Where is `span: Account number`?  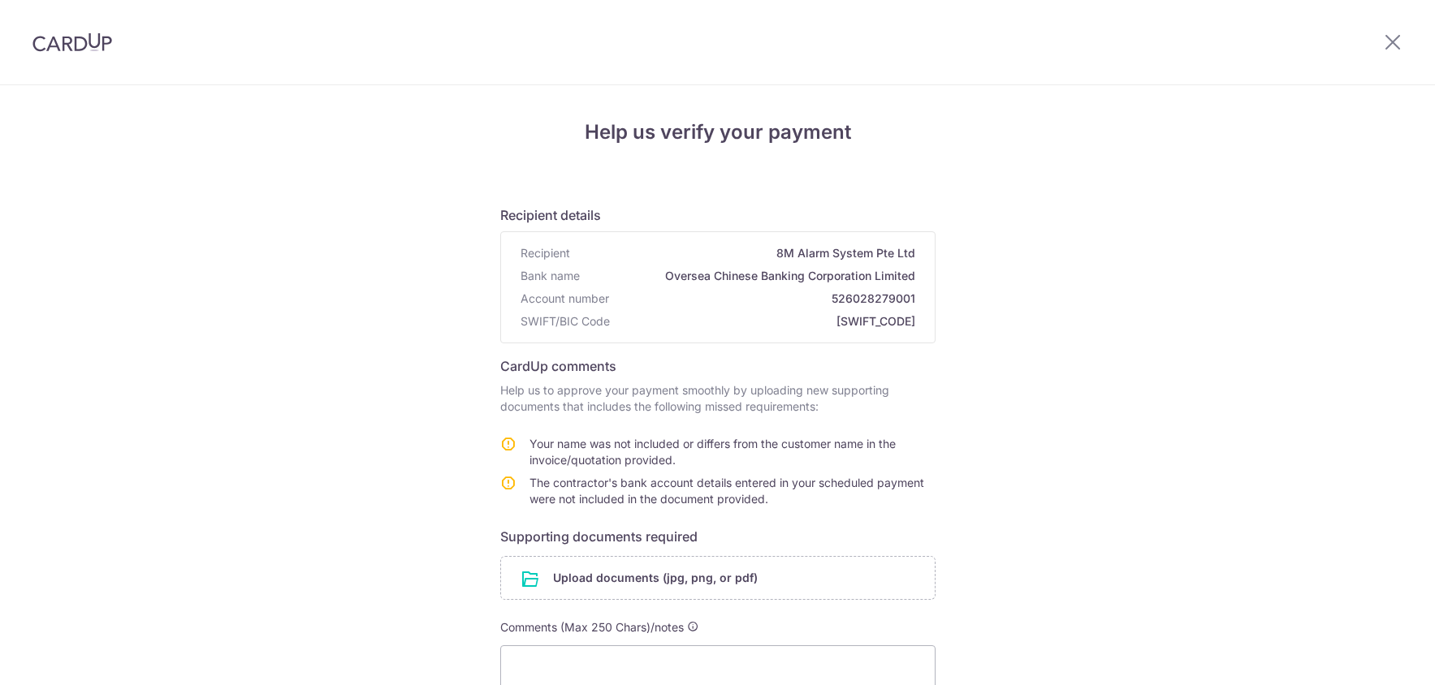 span: Account number is located at coordinates (564, 299).